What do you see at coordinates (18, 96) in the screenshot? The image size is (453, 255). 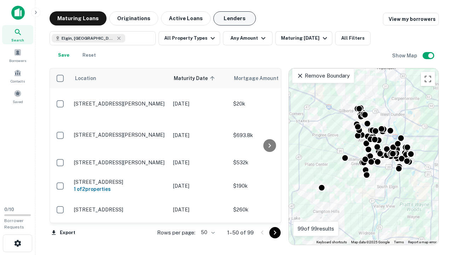 I see `div: Saved` at bounding box center [18, 96].